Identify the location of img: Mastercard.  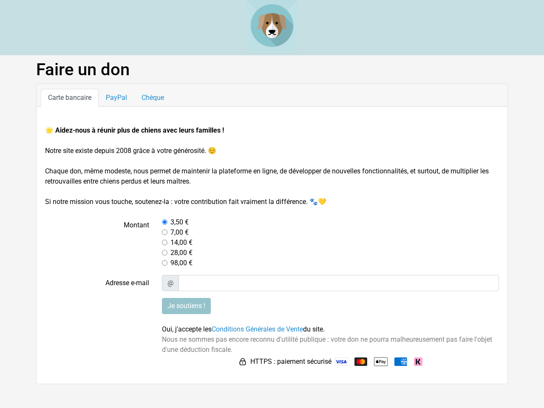
(361, 361).